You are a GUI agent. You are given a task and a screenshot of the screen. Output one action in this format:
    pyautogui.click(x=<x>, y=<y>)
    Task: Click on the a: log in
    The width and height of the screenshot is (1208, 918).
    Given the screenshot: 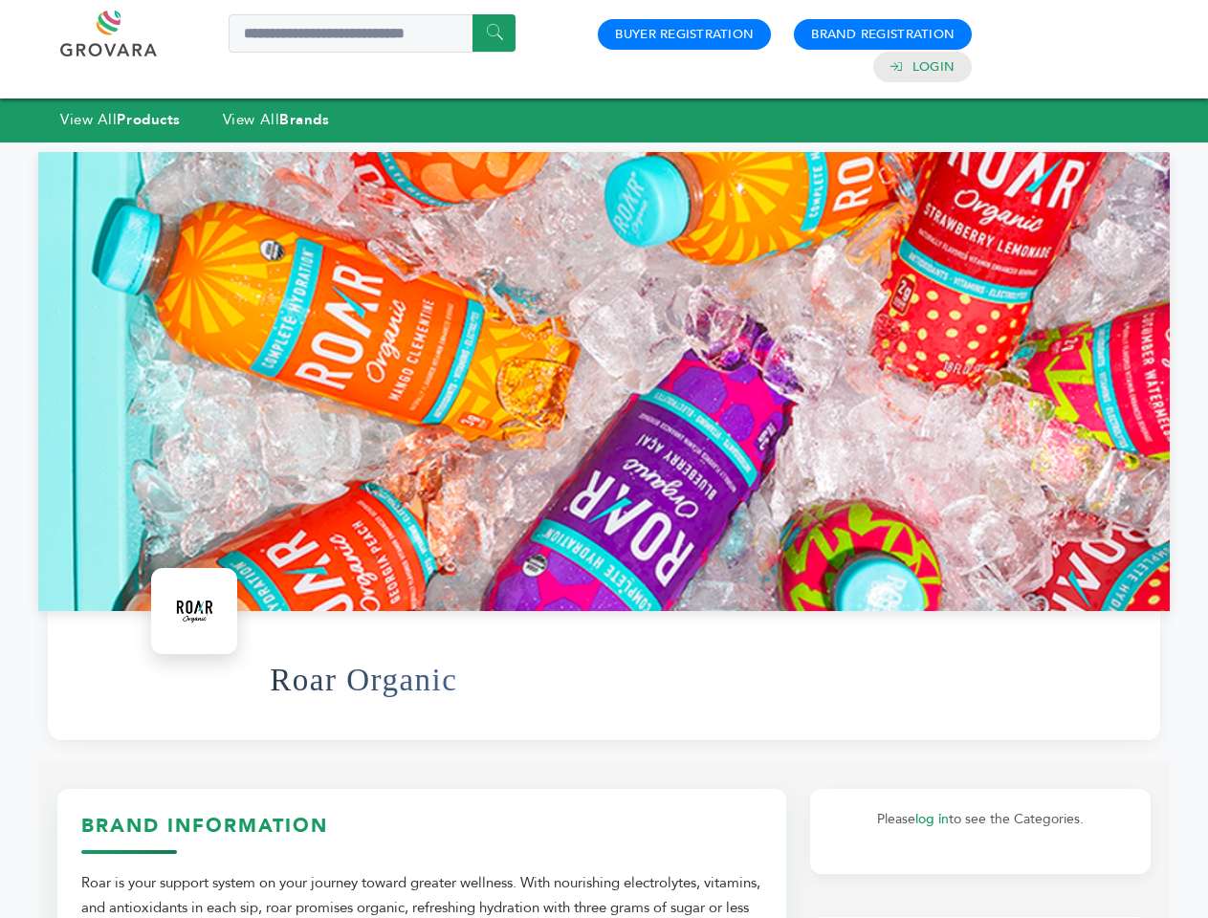 What is the action you would take?
    pyautogui.click(x=931, y=818)
    